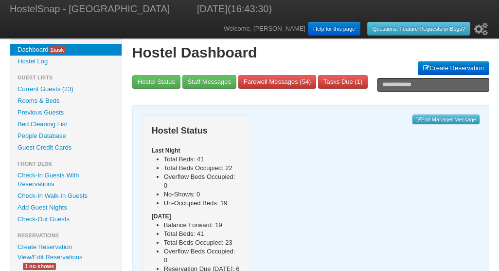  I want to click on span: 54, so click(306, 81).